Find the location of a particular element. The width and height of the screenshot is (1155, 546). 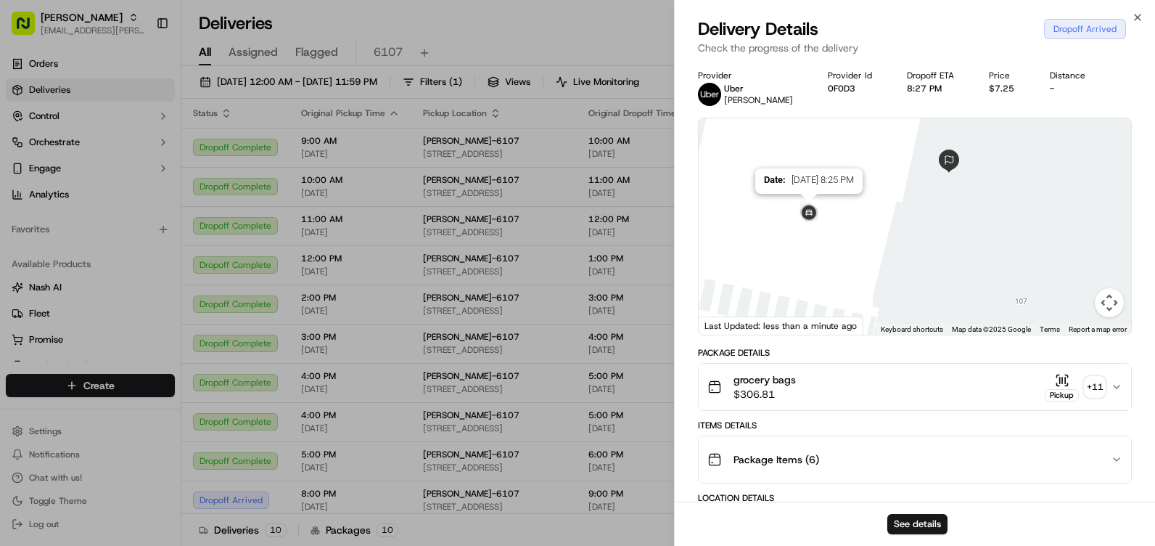

button: grocery bags$306.81Pickup+11 is located at coordinates (915, 387).